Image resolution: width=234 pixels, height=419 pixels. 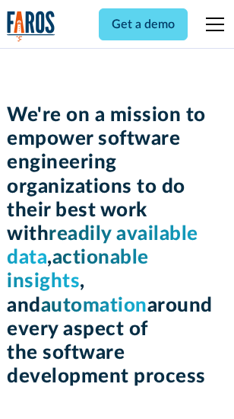 I want to click on span: automation, so click(x=94, y=305).